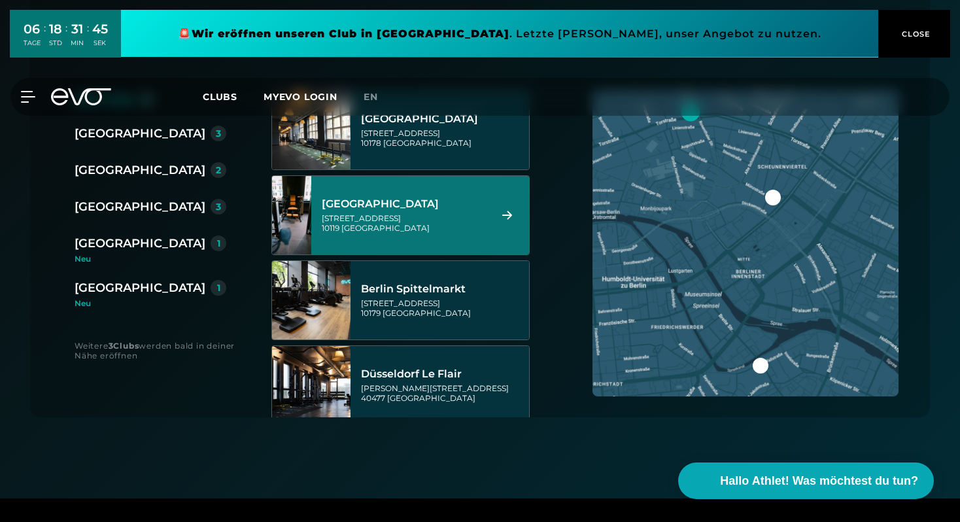 The width and height of the screenshot is (960, 522). I want to click on div: 45, so click(100, 29).